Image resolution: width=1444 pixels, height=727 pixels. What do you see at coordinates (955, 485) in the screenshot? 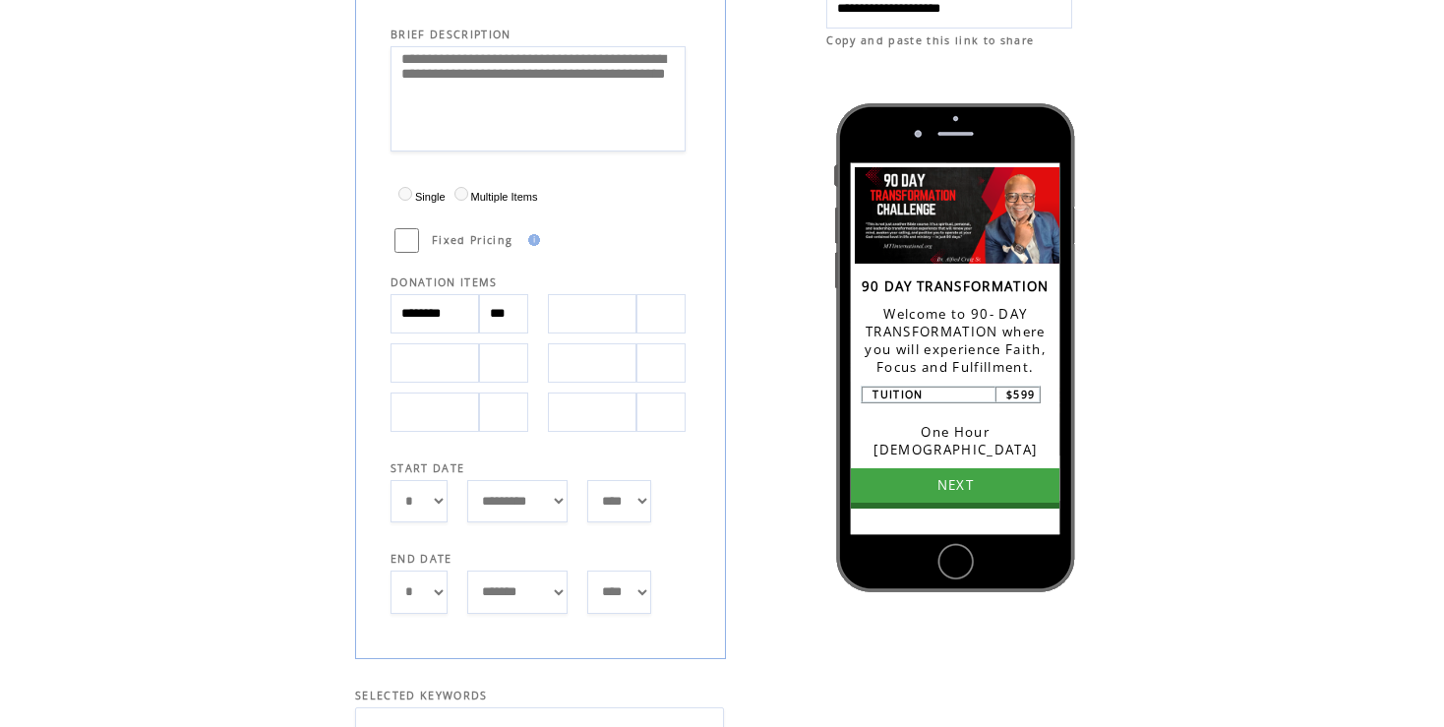
I see `a: NEXT` at bounding box center [955, 485].